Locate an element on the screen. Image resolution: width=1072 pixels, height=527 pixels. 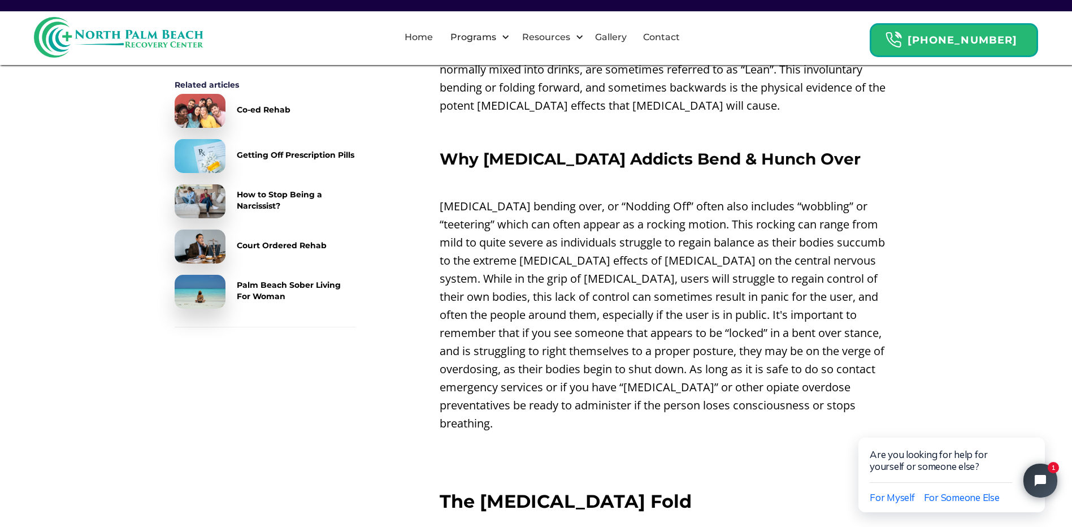
a: Co-ed Rehab is located at coordinates (265, 111).